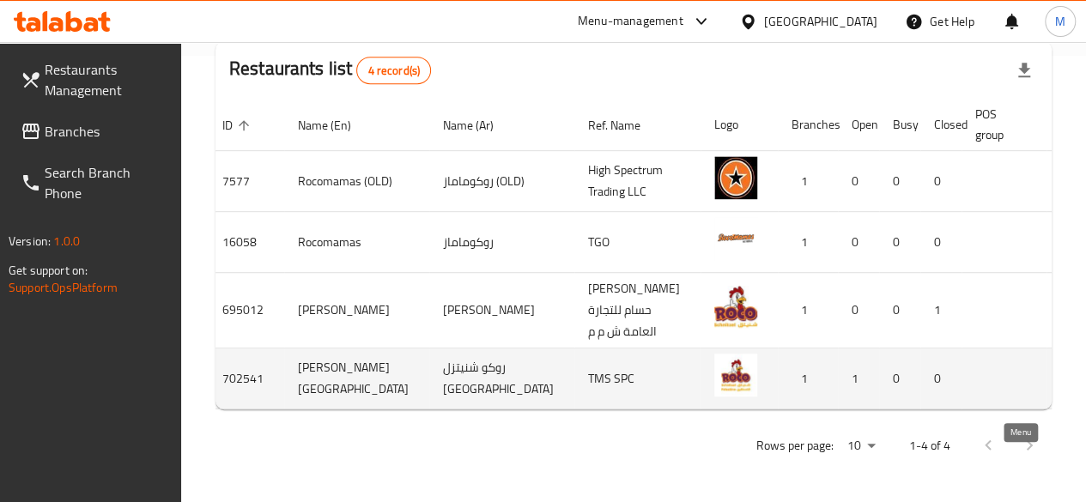  What do you see at coordinates (246, 181) in the screenshot?
I see `td: 7577` at bounding box center [246, 181].